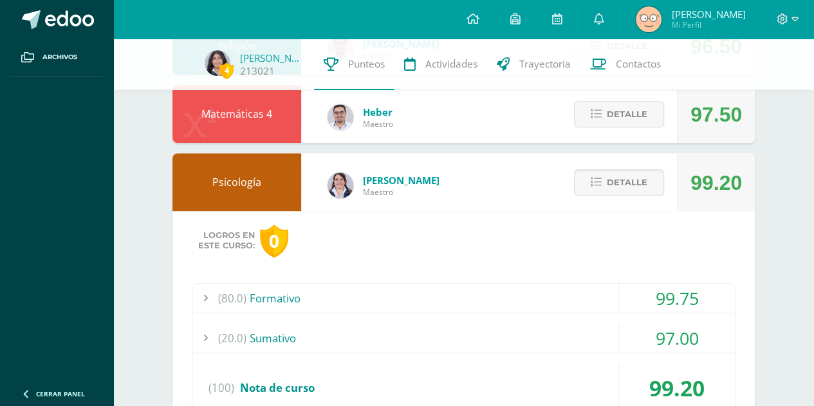 The height and width of the screenshot is (406, 814). What do you see at coordinates (707, 24) in the screenshot?
I see `span: Mi Perfil` at bounding box center [707, 24].